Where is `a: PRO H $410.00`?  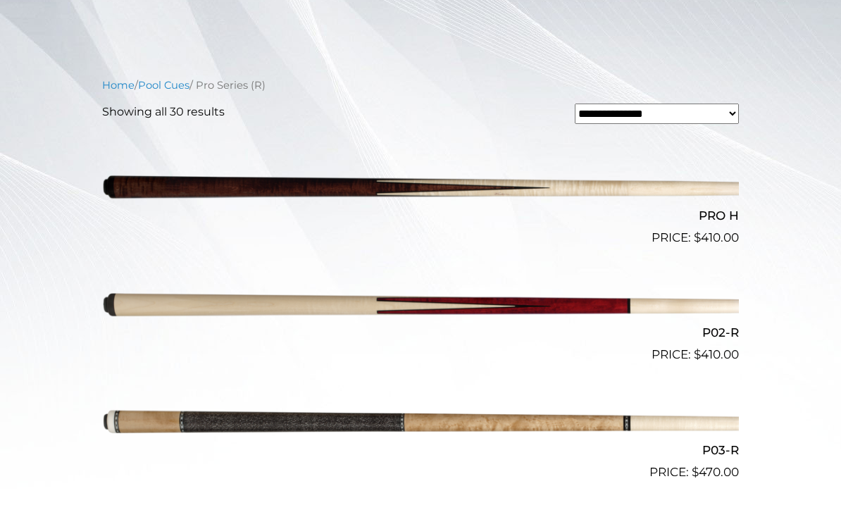
a: PRO H $410.00 is located at coordinates (420, 191).